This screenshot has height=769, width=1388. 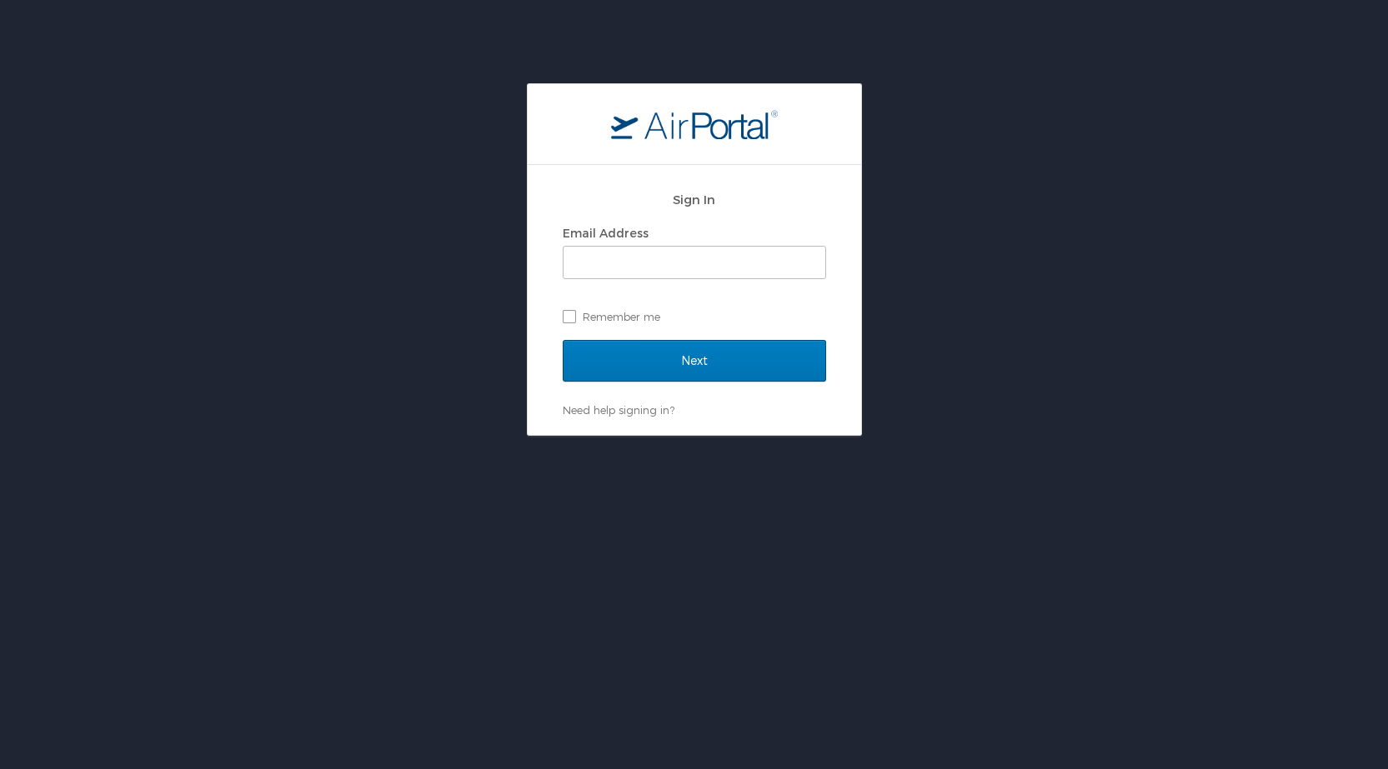 I want to click on a: Need help signing in?, so click(x=619, y=410).